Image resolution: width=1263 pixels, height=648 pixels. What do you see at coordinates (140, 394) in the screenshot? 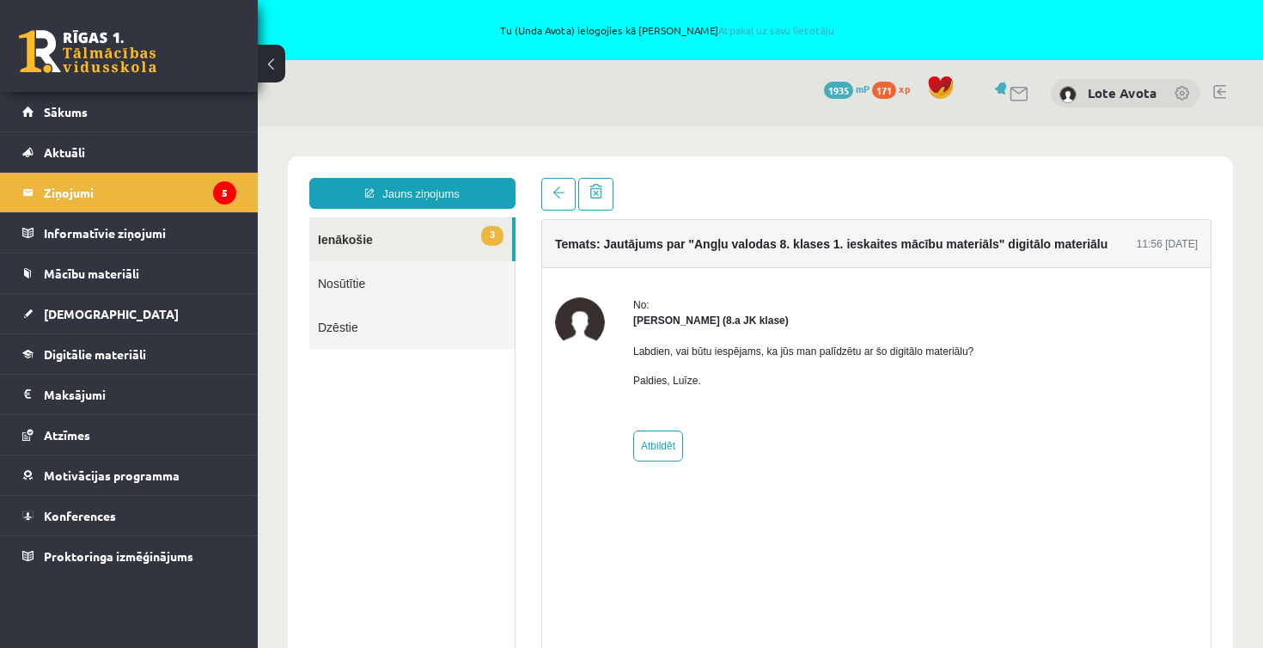
I see `legend: Maksājumi` at bounding box center [140, 394].